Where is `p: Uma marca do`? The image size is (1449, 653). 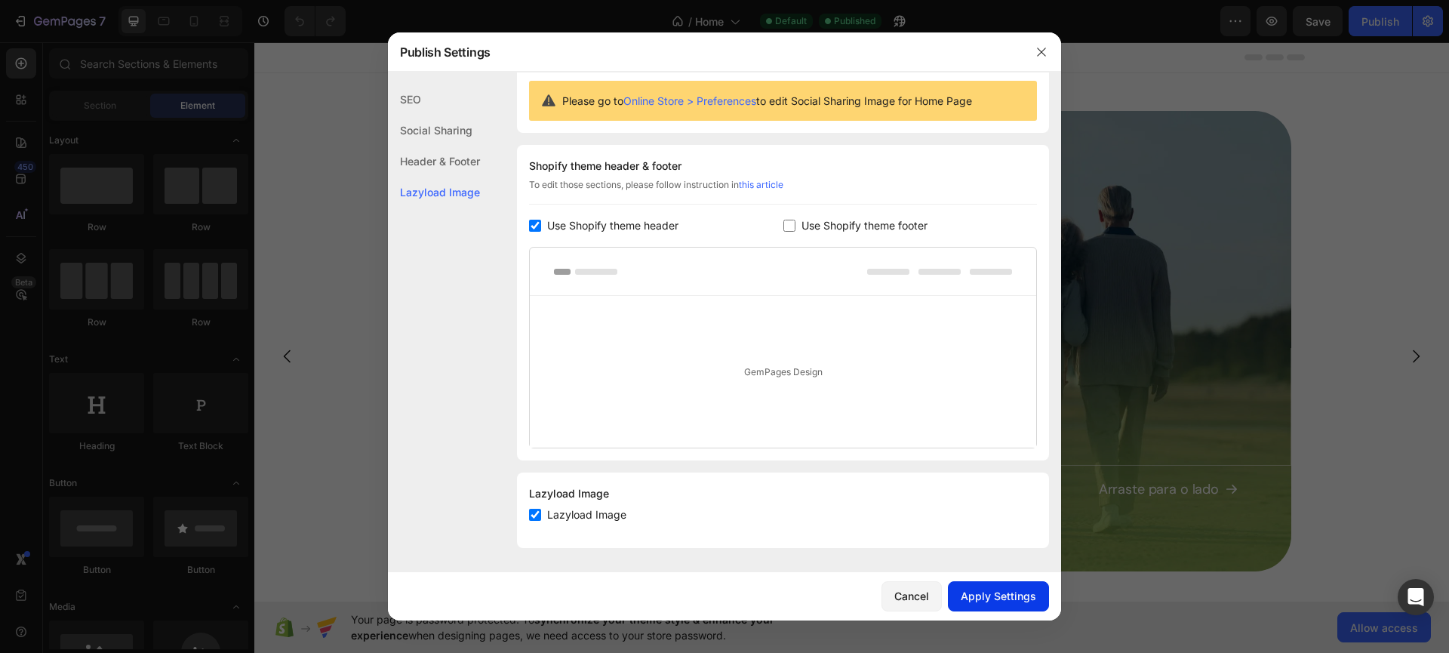
p: Uma marca do is located at coordinates (291, 166).